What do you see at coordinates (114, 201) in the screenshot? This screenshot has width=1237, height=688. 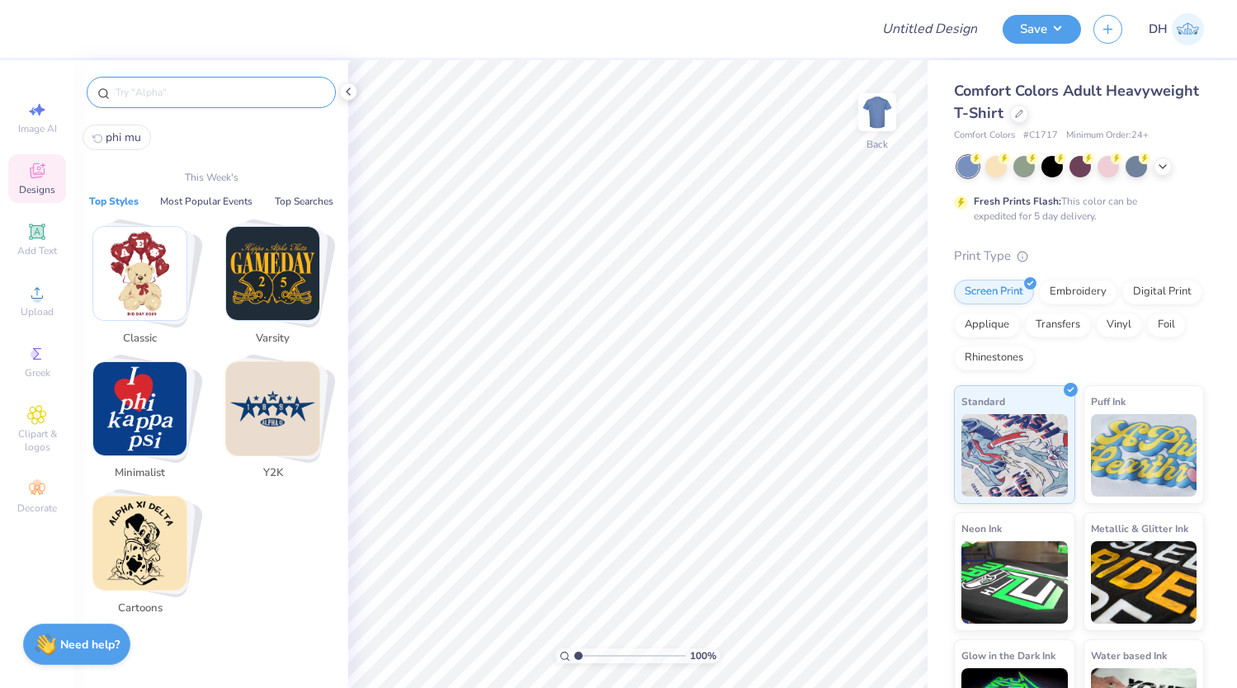 I see `button: Top Styles` at bounding box center [114, 201].